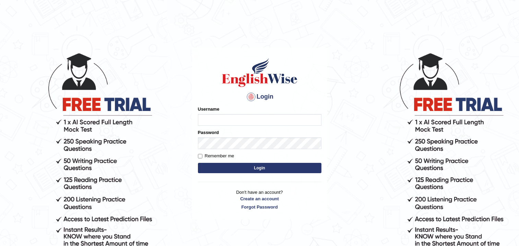  I want to click on img: Logo of English Wise sign in for intelligent practice with AI, so click(260, 72).